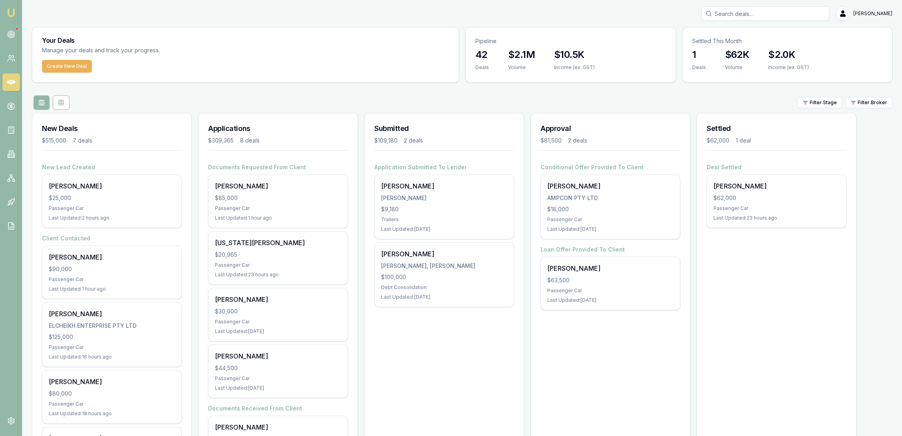 This screenshot has height=436, width=902. I want to click on div: 7 deals, so click(82, 141).